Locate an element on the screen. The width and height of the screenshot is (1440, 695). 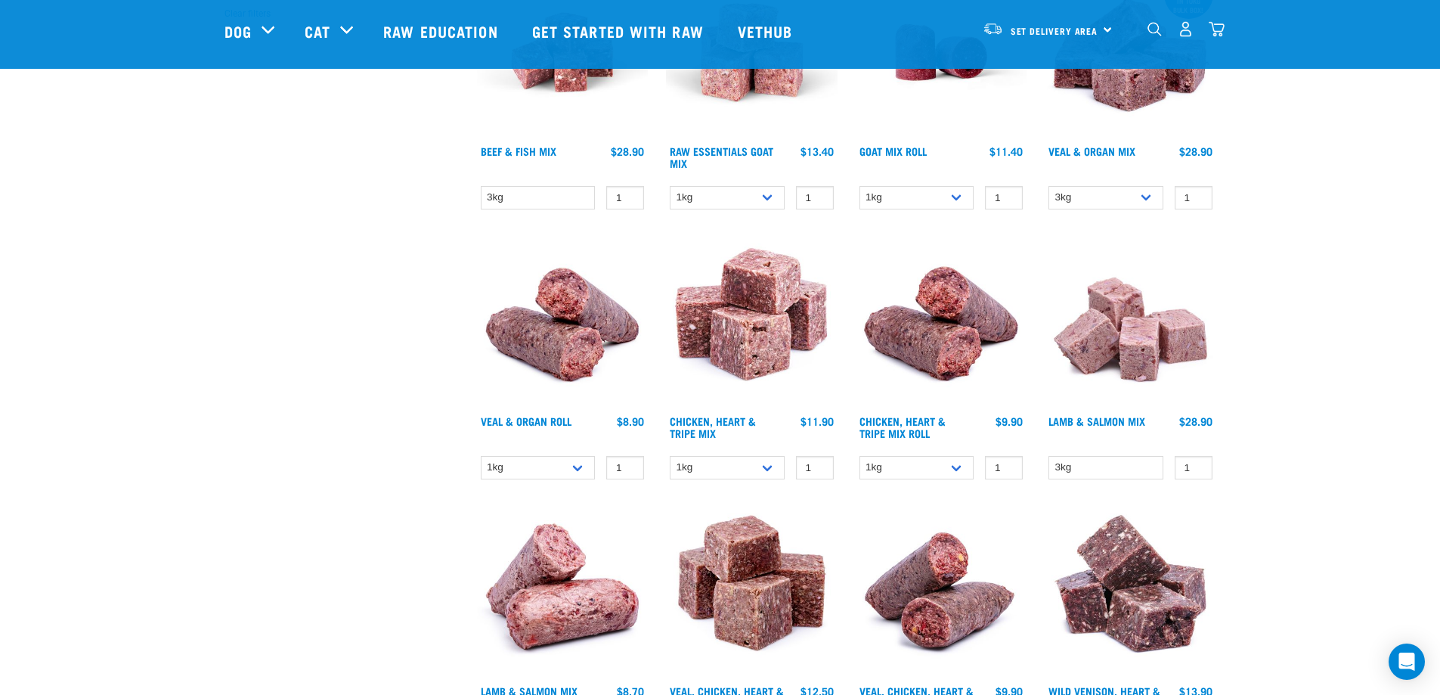
img: 1263 Chicken Organ Roll 02 is located at coordinates (941, 592).